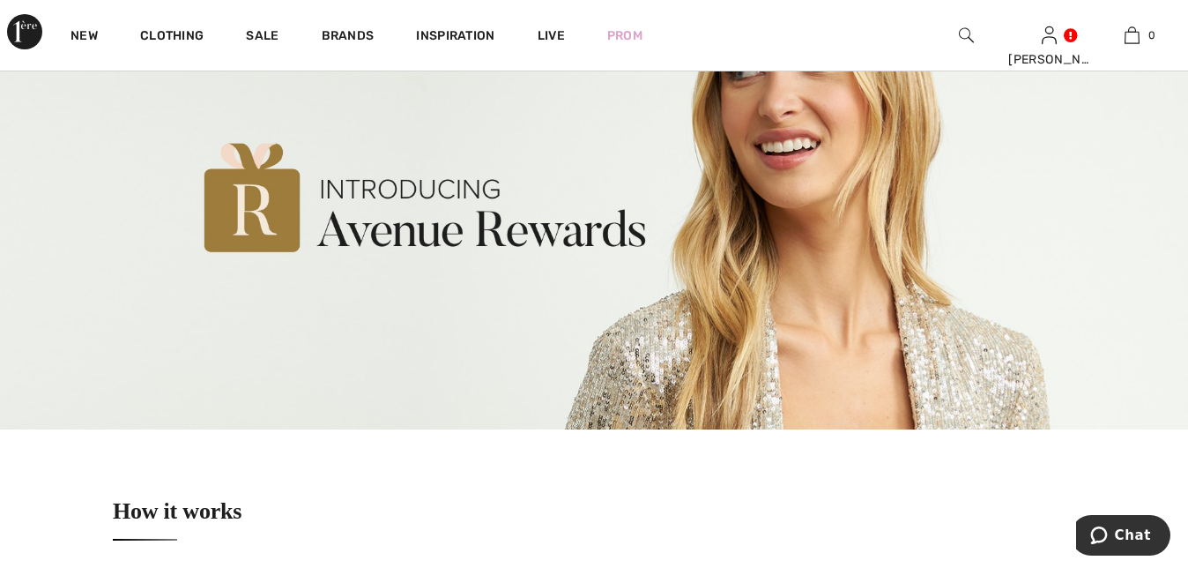 Image resolution: width=1188 pixels, height=568 pixels. Describe the element at coordinates (262, 37) in the screenshot. I see `a: Sale` at that location.